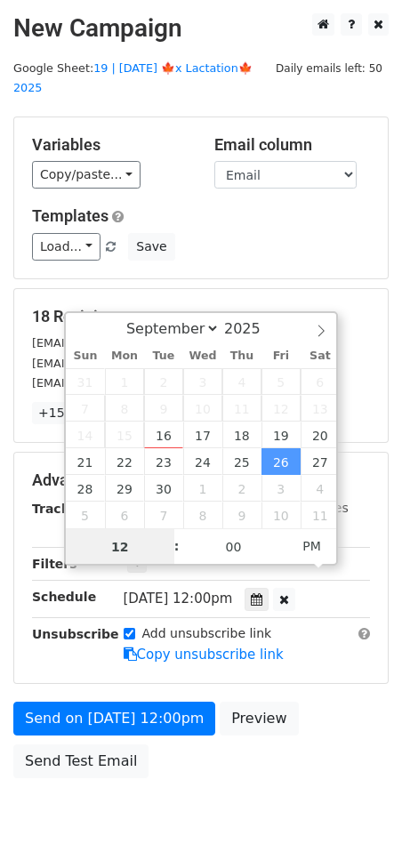  Describe the element at coordinates (281, 408) in the screenshot. I see `span: September 12, 2025` at that location.